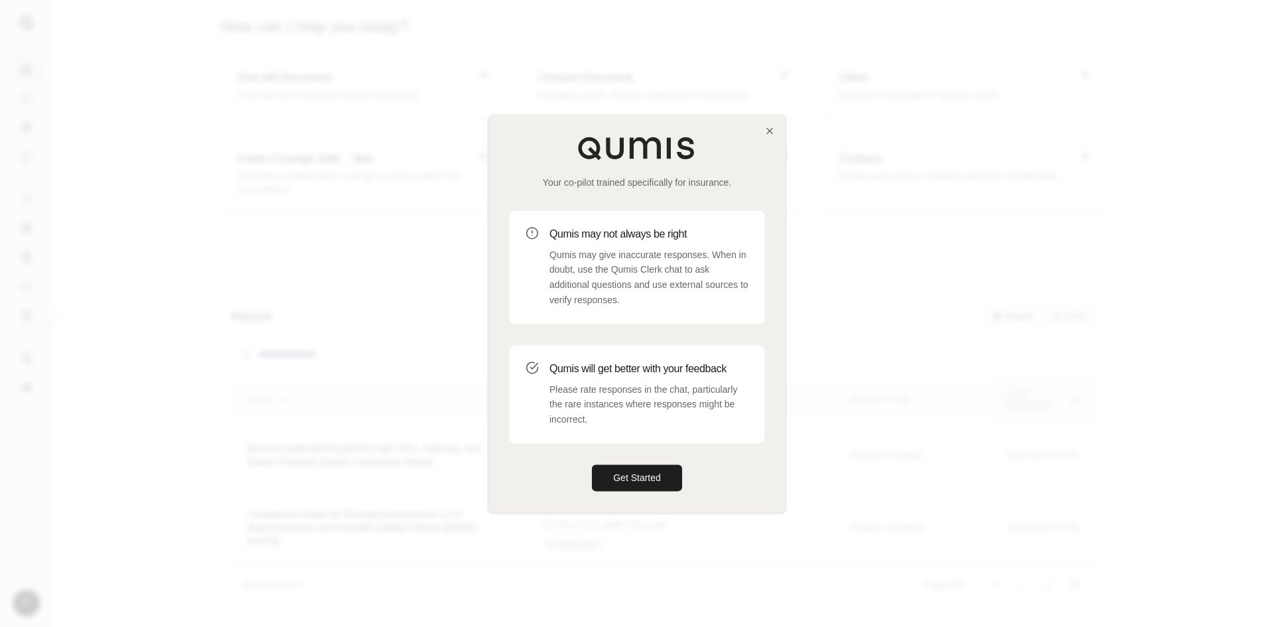  I want to click on p: Please rate responses in the chat, particularly the rare instances where responses might be incor..., so click(649, 405).